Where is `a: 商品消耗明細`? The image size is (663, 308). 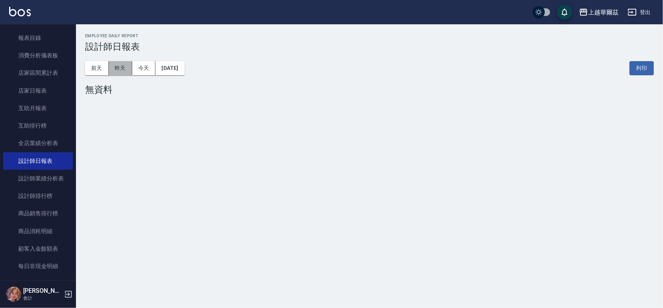
a: 商品消耗明細 is located at coordinates (38, 232).